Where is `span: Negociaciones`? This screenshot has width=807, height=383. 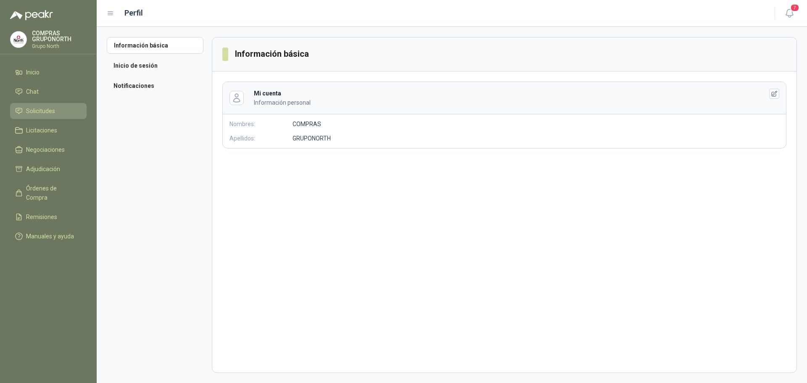 span: Negociaciones is located at coordinates (45, 150).